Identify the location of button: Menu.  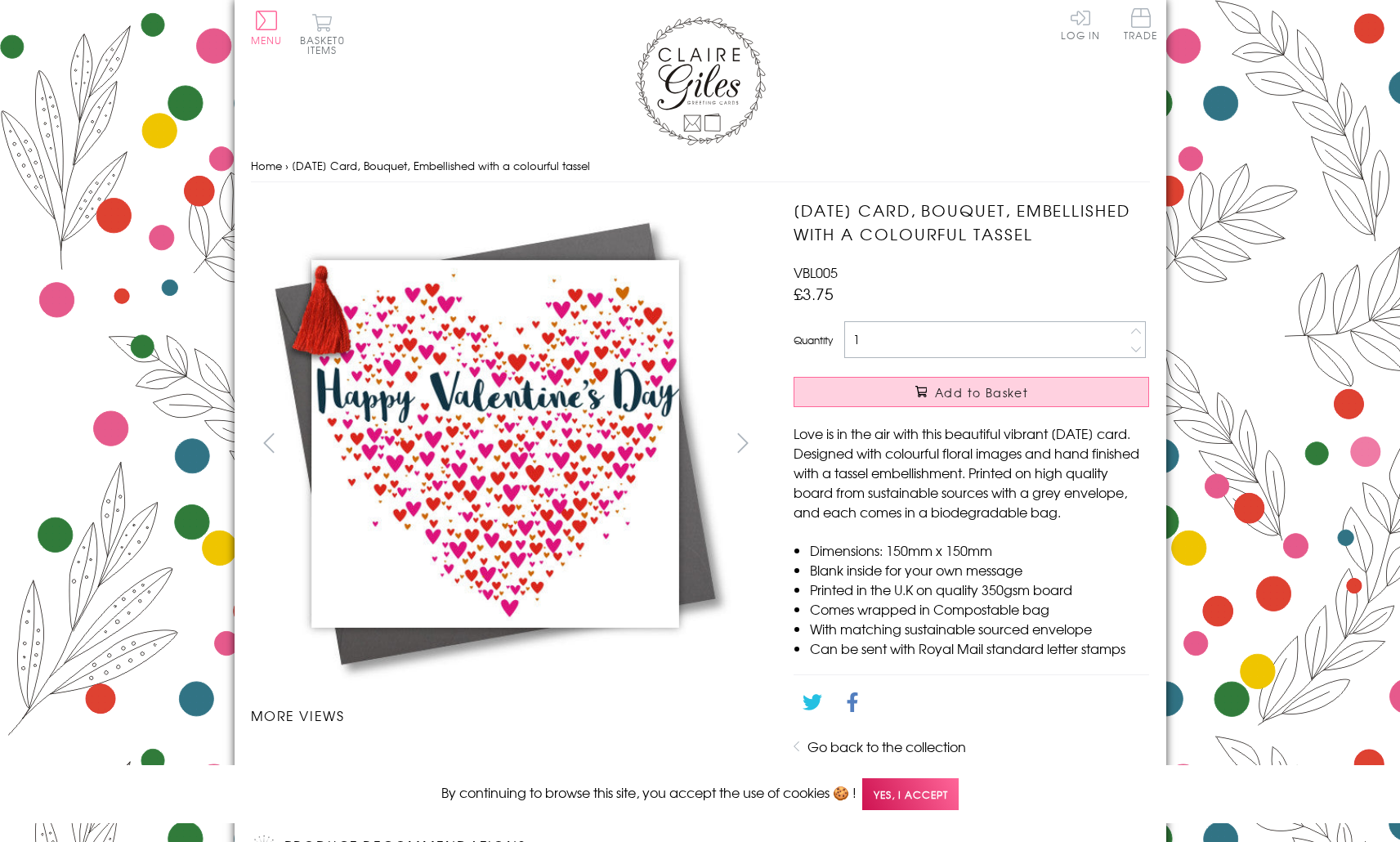
(266, 28).